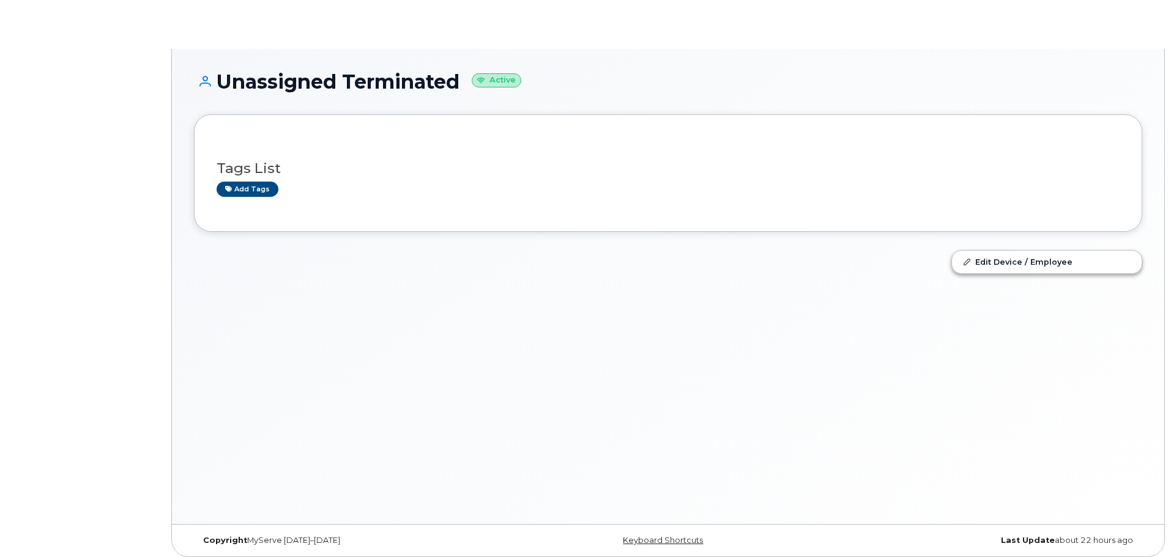  I want to click on h3: Tags List, so click(668, 168).